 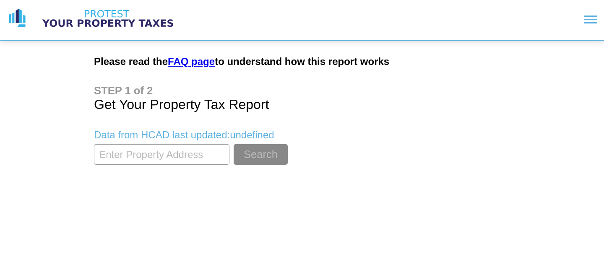 What do you see at coordinates (260, 154) in the screenshot?
I see `button: Search` at bounding box center [260, 154].